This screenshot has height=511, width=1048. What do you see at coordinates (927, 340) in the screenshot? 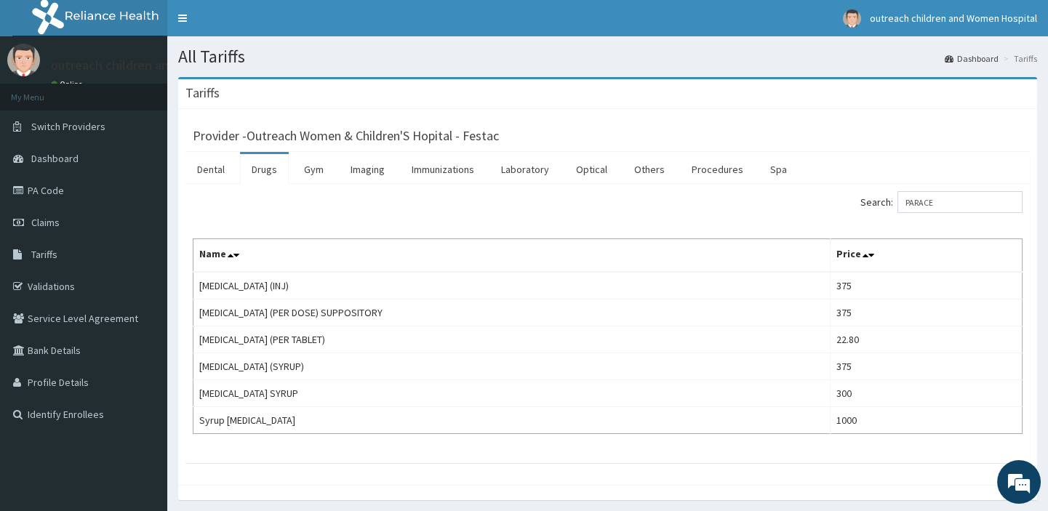
I see `td: 22.80` at bounding box center [927, 340].